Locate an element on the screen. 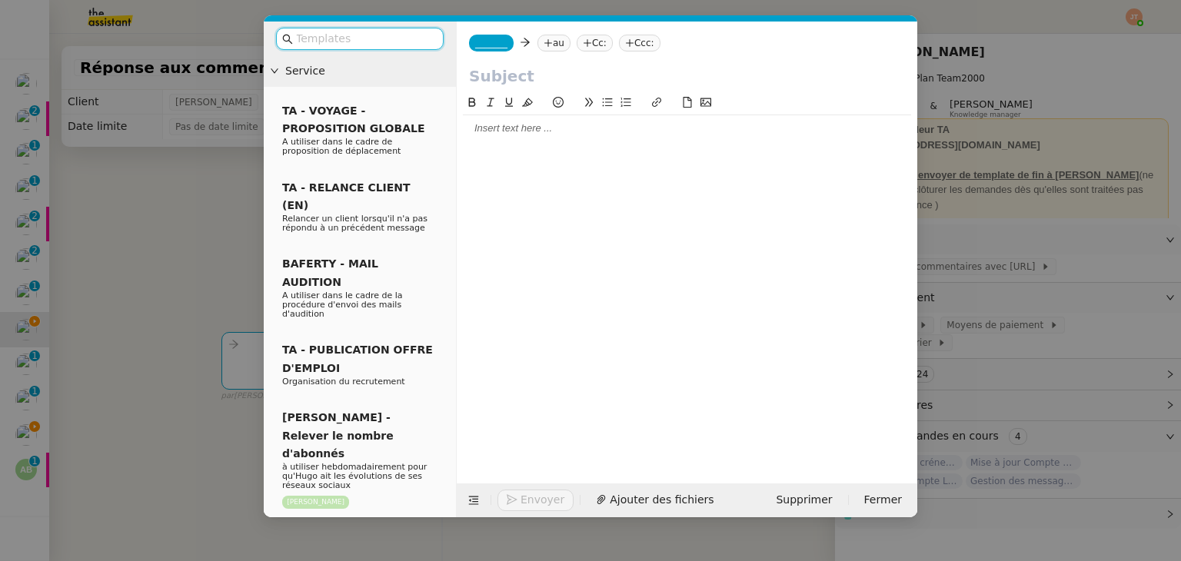 The image size is (1181, 561). span: Fermer is located at coordinates (882, 500).